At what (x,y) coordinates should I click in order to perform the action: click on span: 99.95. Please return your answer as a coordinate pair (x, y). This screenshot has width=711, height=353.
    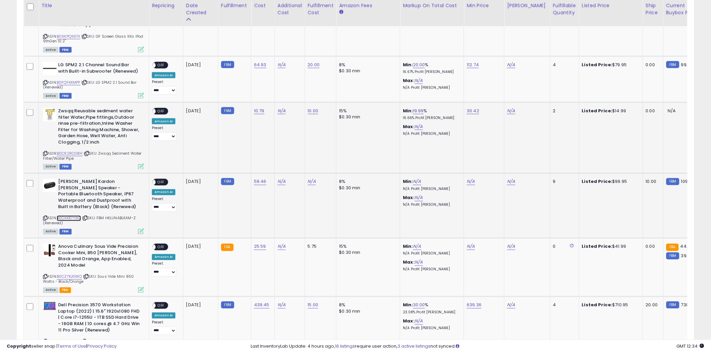
    Looking at the image, I should click on (687, 65).